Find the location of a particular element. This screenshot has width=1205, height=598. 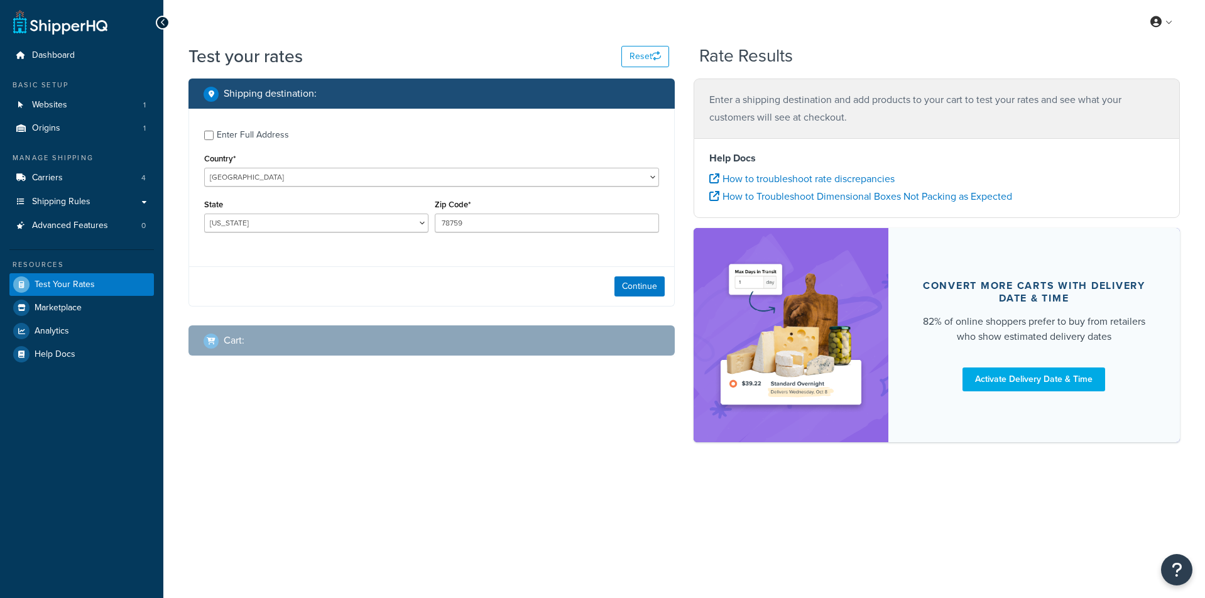

span: 0 is located at coordinates (143, 225).